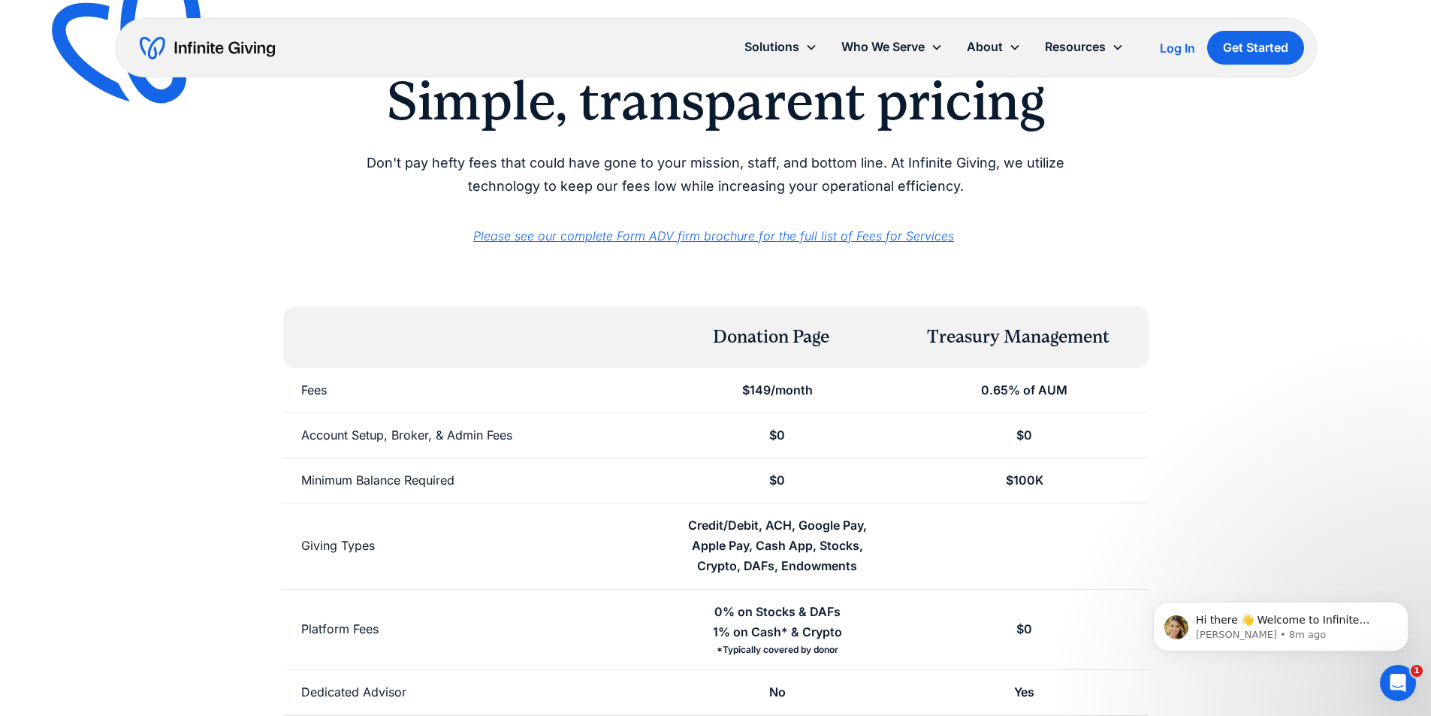 This screenshot has height=716, width=1431. I want to click on em: Please see our complete Form ADV firm brochure for the full list of Fees for Services, so click(714, 236).